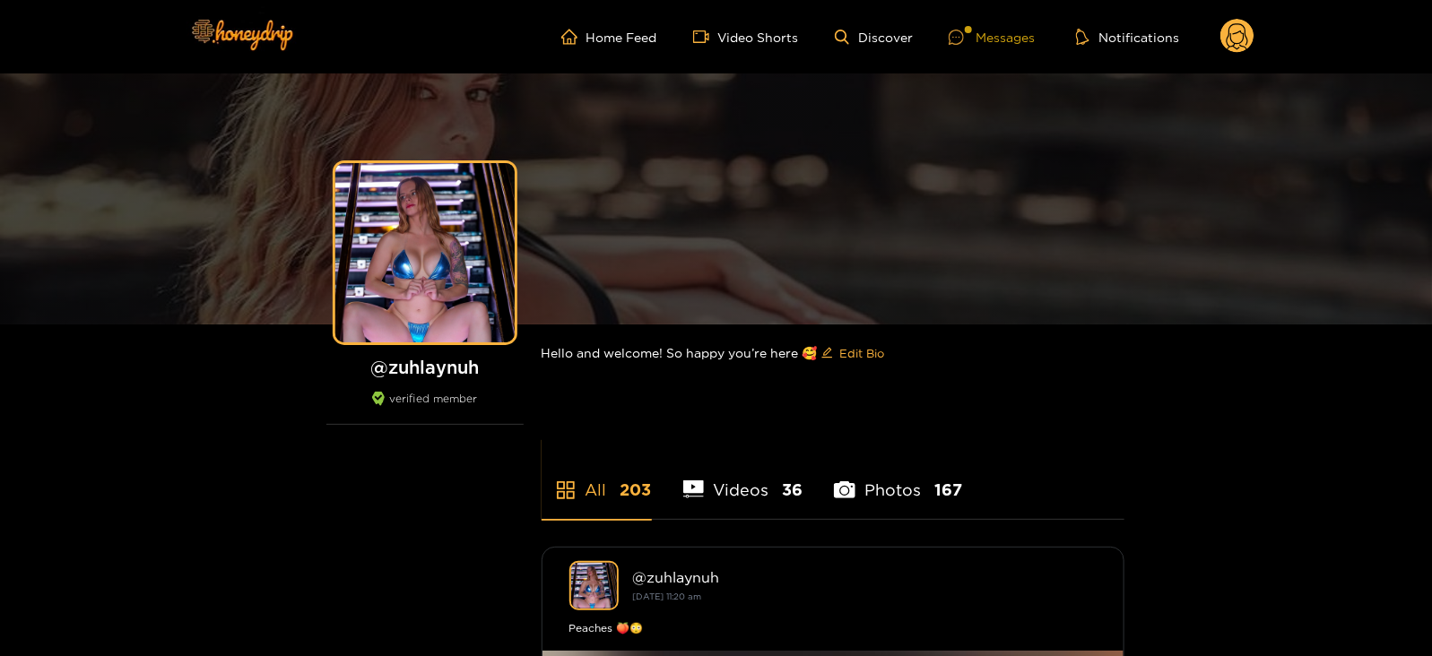  Describe the element at coordinates (833, 629) in the screenshot. I see `div: Peaches 🍑😳` at that location.